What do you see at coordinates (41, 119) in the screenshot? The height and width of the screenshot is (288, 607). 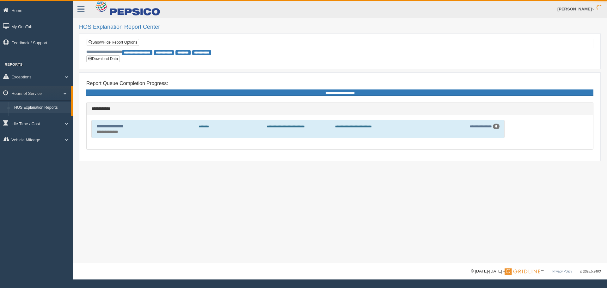 I see `a: HOS Violation Audit Reports` at bounding box center [41, 119].